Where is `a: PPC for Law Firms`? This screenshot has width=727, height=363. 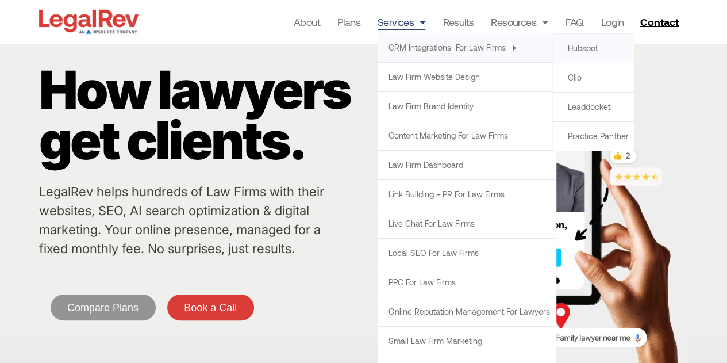
a: PPC for Law Firms is located at coordinates (467, 282).